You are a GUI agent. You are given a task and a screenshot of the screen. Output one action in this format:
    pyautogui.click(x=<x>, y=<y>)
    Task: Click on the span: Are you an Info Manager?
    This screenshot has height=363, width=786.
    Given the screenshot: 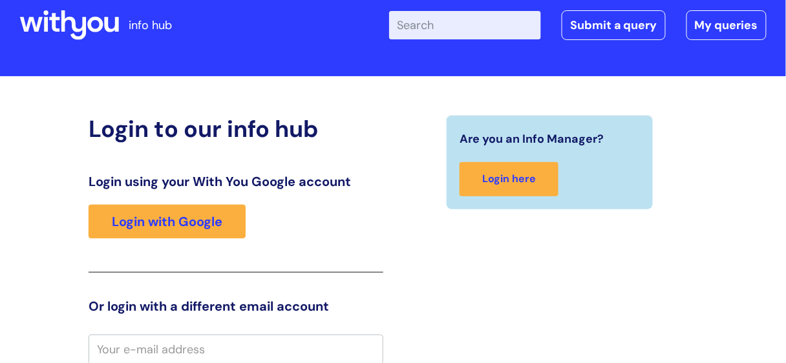 What is the action you would take?
    pyautogui.click(x=531, y=139)
    